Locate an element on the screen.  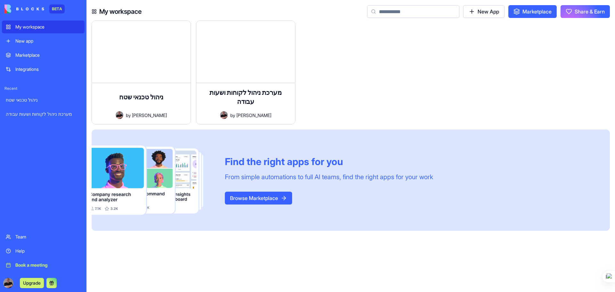
a: BETA is located at coordinates (35, 9).